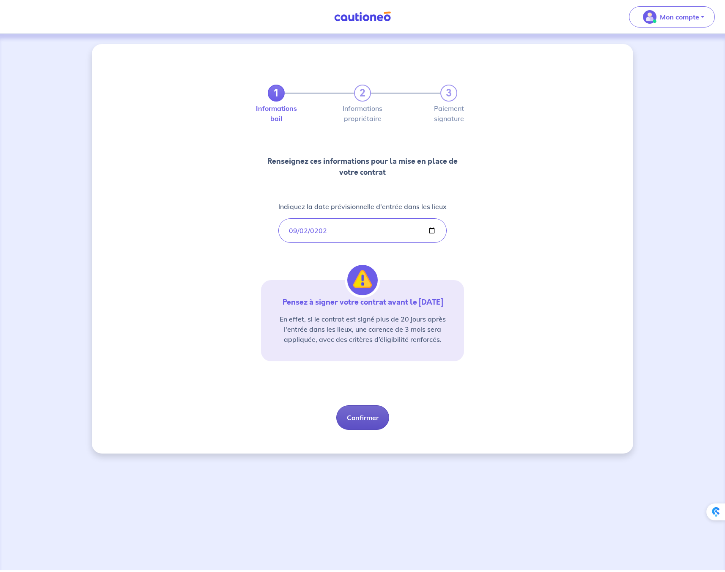 Image resolution: width=725 pixels, height=572 pixels. I want to click on input: lease-signed-date-placeholder, so click(362, 230).